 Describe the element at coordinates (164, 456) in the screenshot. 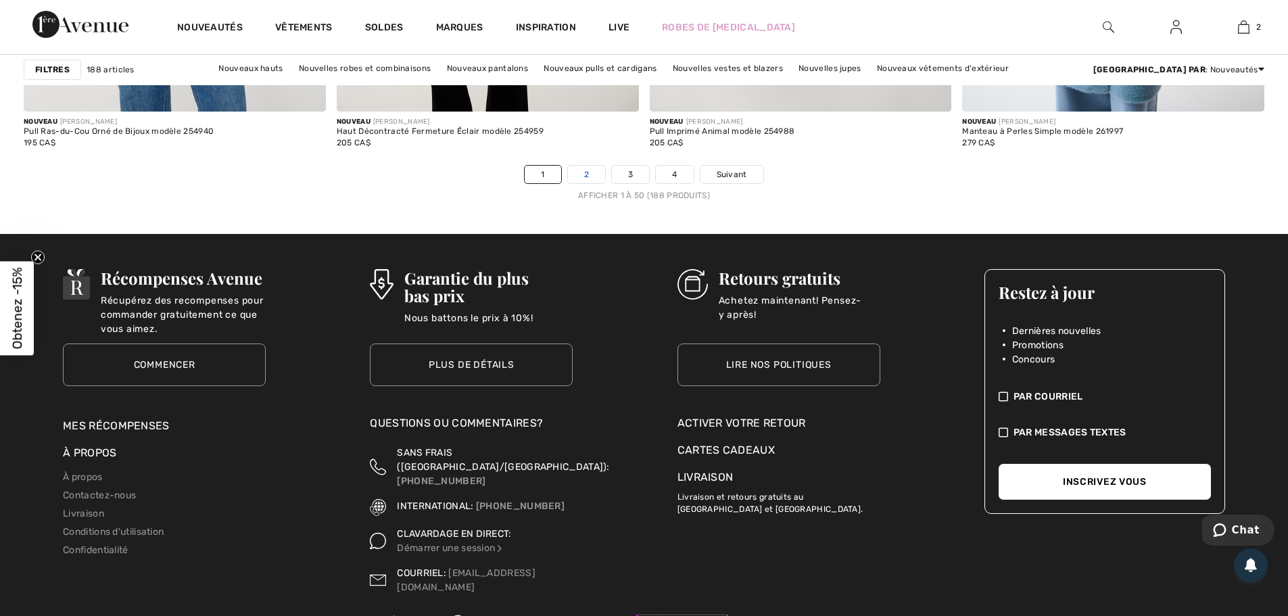

I see `div: À propos` at that location.